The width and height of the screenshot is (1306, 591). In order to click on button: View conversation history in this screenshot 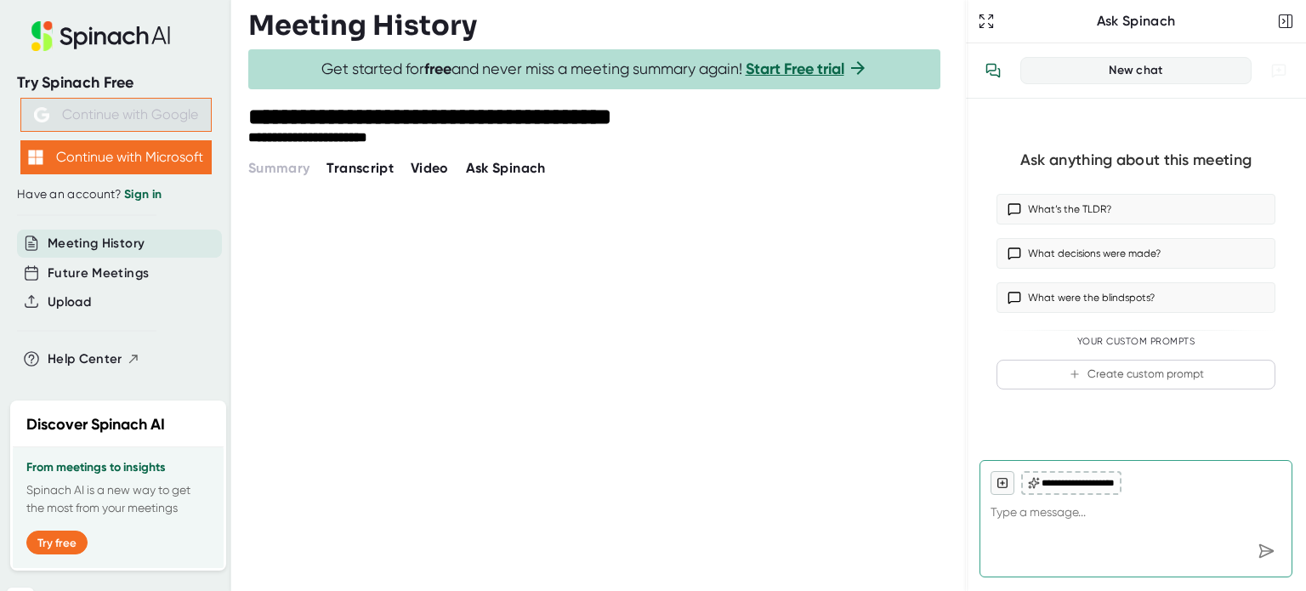, I will do `click(993, 71)`.